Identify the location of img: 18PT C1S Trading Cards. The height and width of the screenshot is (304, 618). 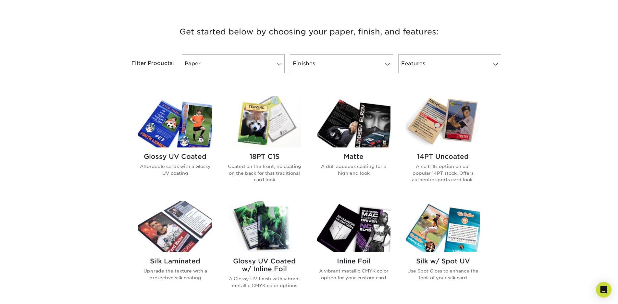
(264, 122).